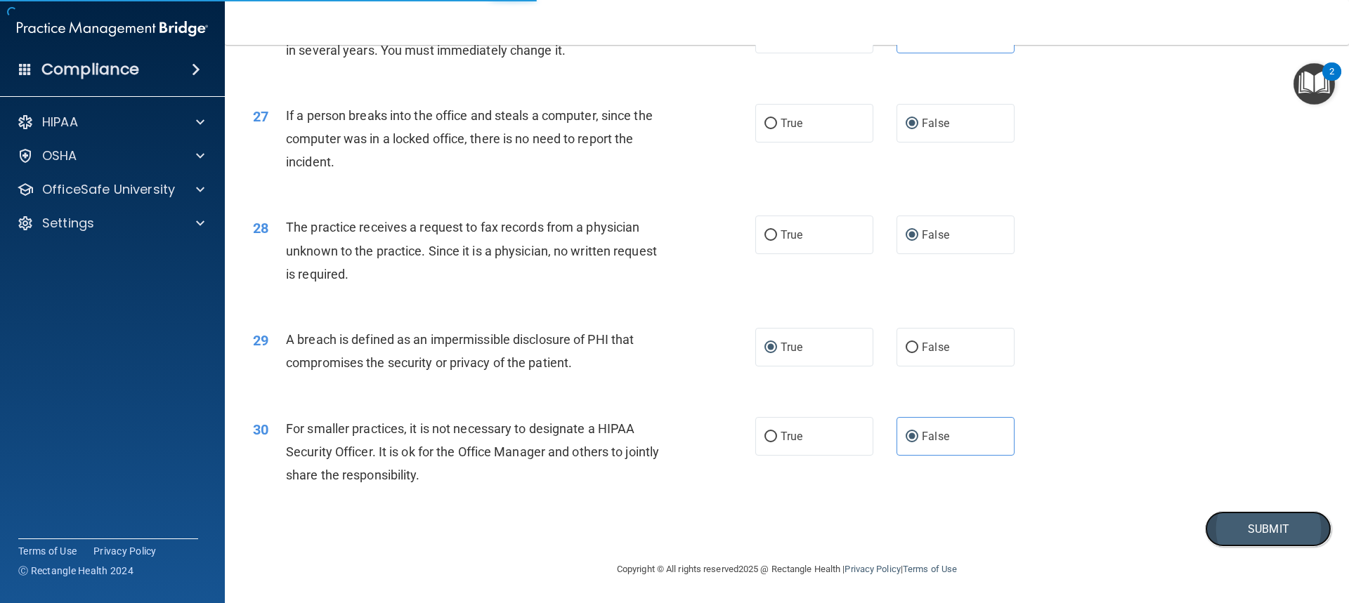 Image resolution: width=1349 pixels, height=603 pixels. What do you see at coordinates (474, 38) in the screenshot?
I see `span: You realized that a password on a computer has not been changed in several years. You must immedi...` at bounding box center [474, 38].